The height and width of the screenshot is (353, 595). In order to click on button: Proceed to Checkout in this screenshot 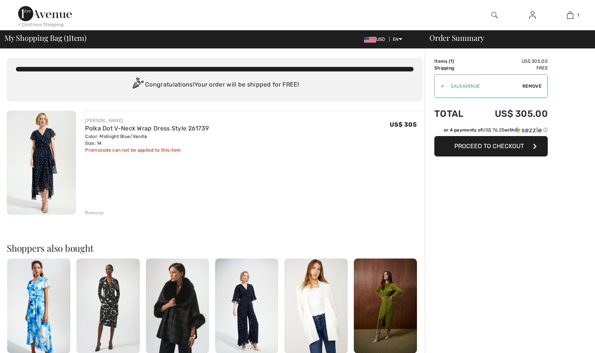, I will do `click(491, 146)`.